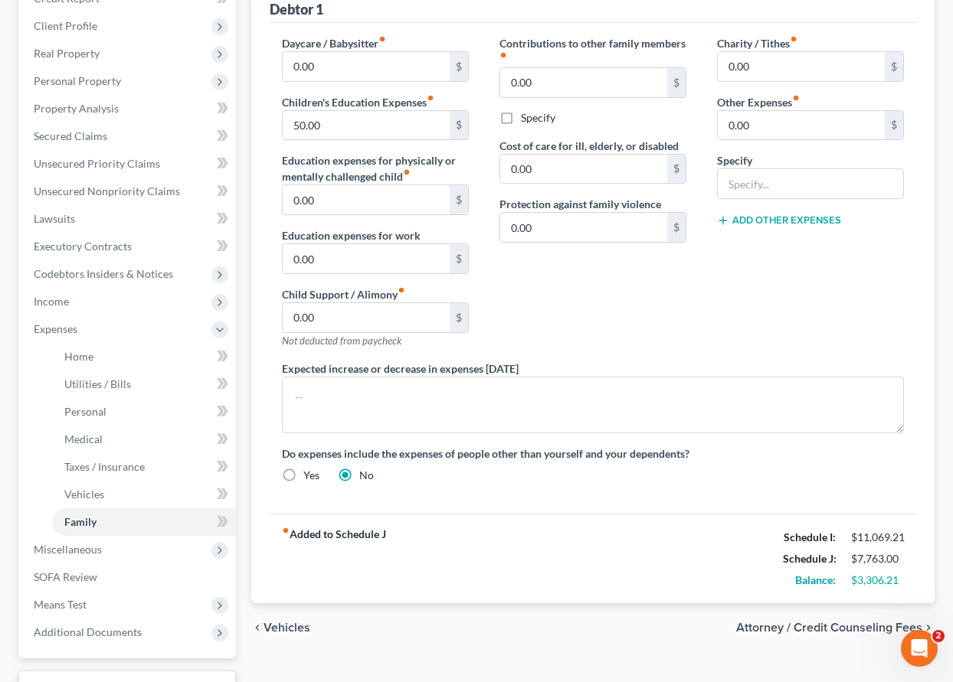  I want to click on a: Unsecured Nonpriority Claims, so click(129, 191).